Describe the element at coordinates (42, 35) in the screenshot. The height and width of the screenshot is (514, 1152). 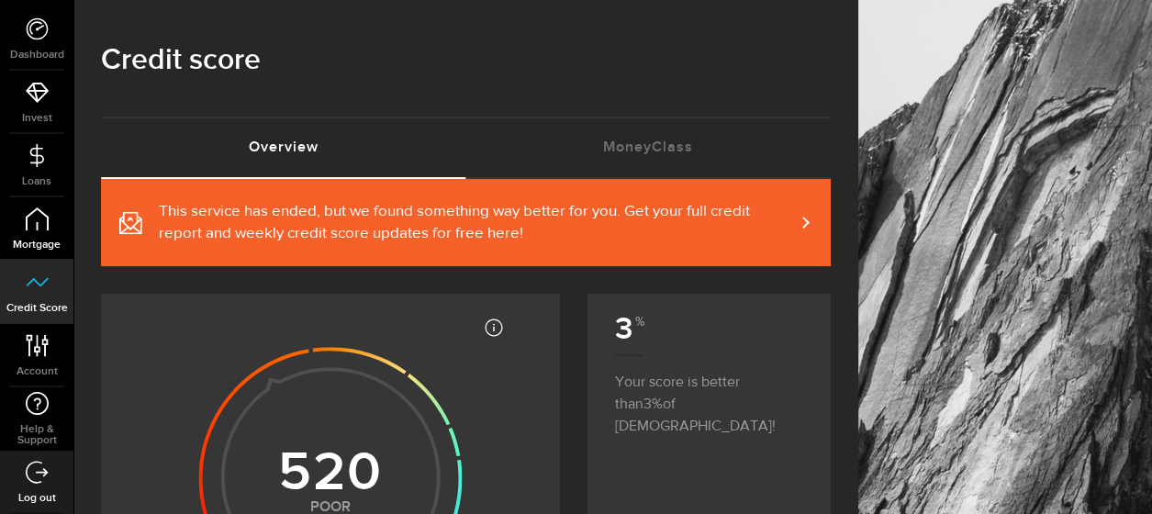
I see `button: Open LiveChat chat widget` at that location.